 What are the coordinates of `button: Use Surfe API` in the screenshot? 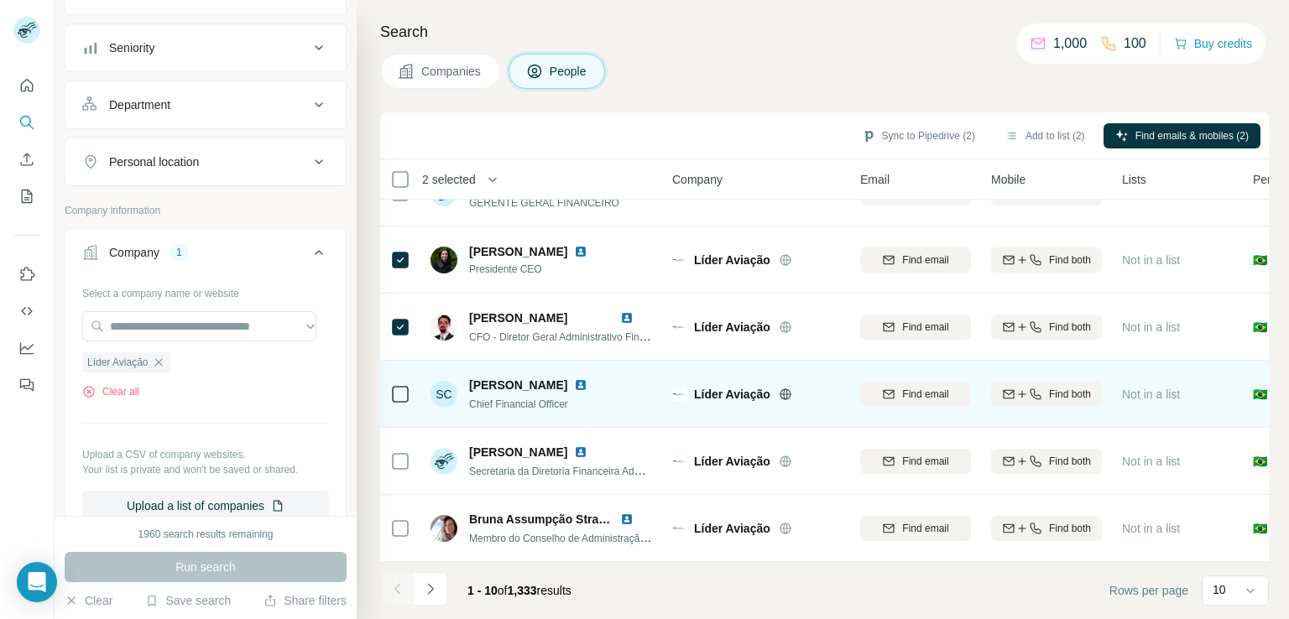 It's located at (27, 311).